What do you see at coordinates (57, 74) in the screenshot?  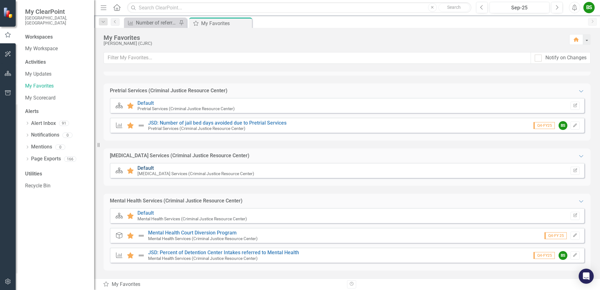 I see `a: My Updates` at bounding box center [57, 74].